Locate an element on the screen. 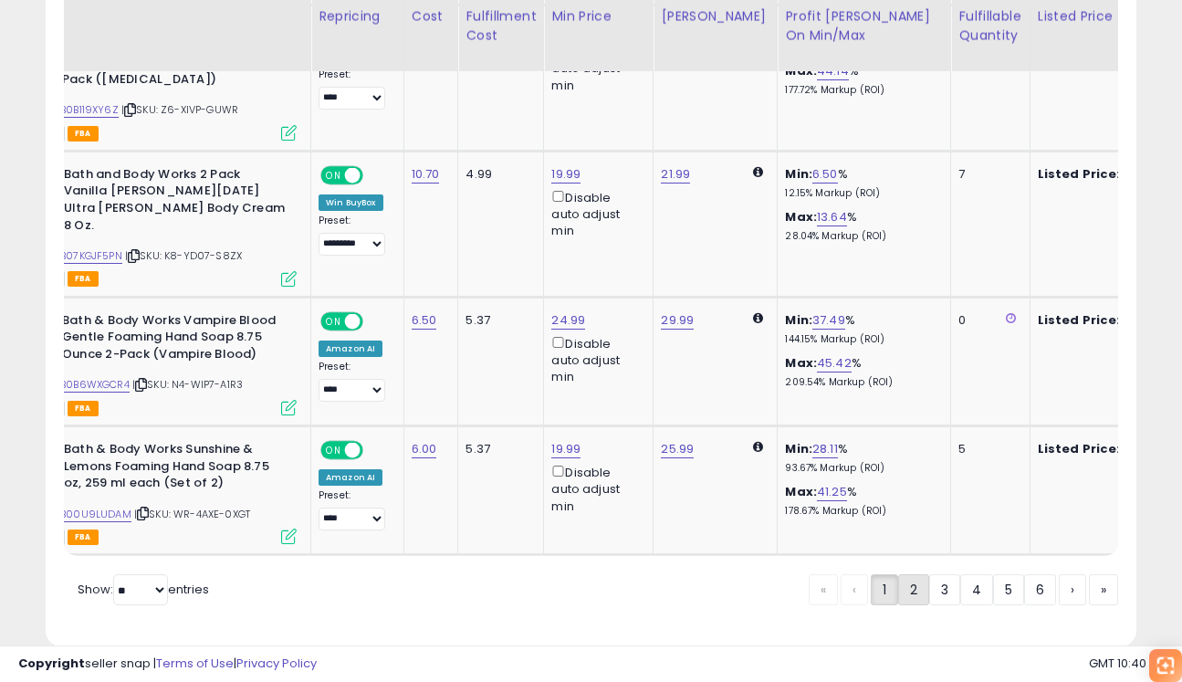  strong: Copyright is located at coordinates (51, 663).